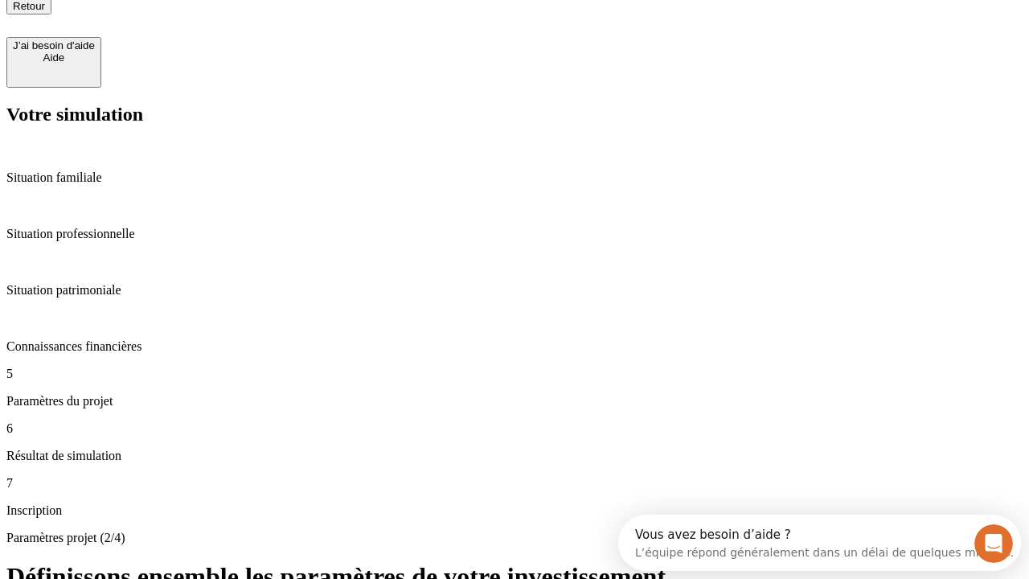 The image size is (1029, 579). Describe the element at coordinates (514, 428) in the screenshot. I see `p: 6` at that location.